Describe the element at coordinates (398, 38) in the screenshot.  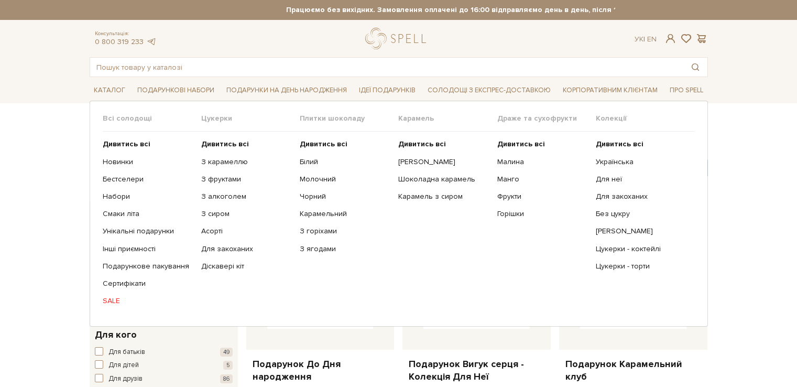
I see `a: logo` at that location.